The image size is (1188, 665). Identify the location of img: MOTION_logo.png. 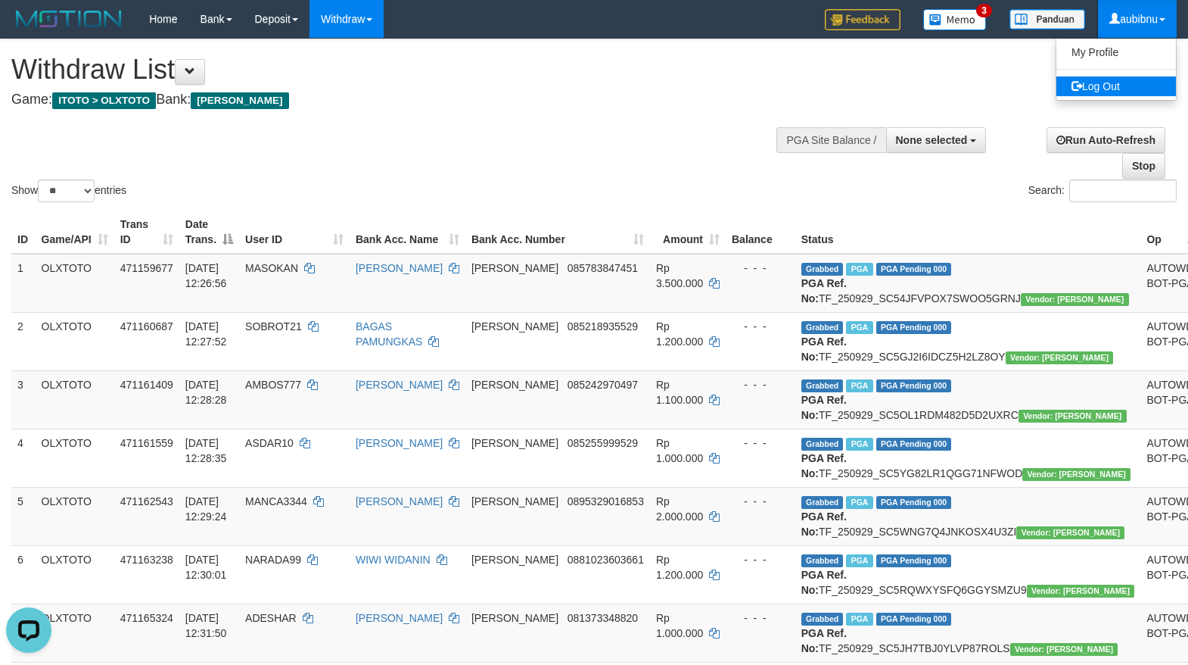
(69, 19).